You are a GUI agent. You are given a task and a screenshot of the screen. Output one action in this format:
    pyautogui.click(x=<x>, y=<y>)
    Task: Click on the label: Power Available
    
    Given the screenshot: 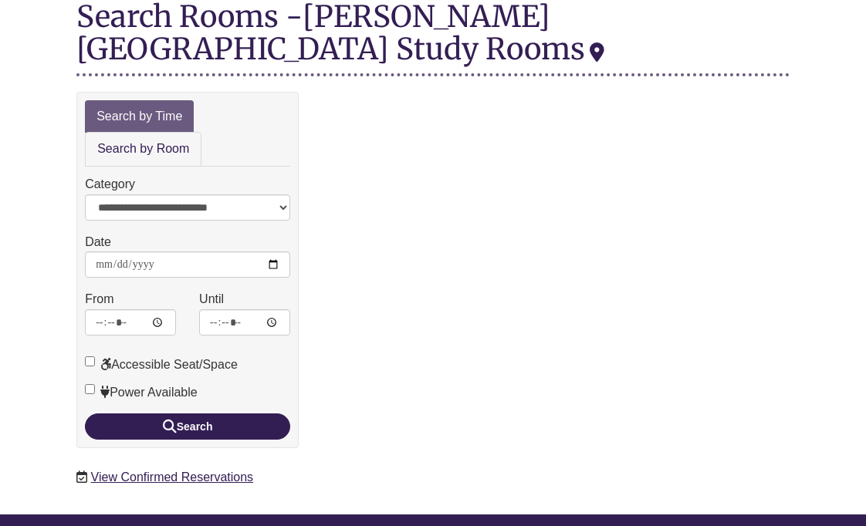 What is the action you would take?
    pyautogui.click(x=141, y=393)
    